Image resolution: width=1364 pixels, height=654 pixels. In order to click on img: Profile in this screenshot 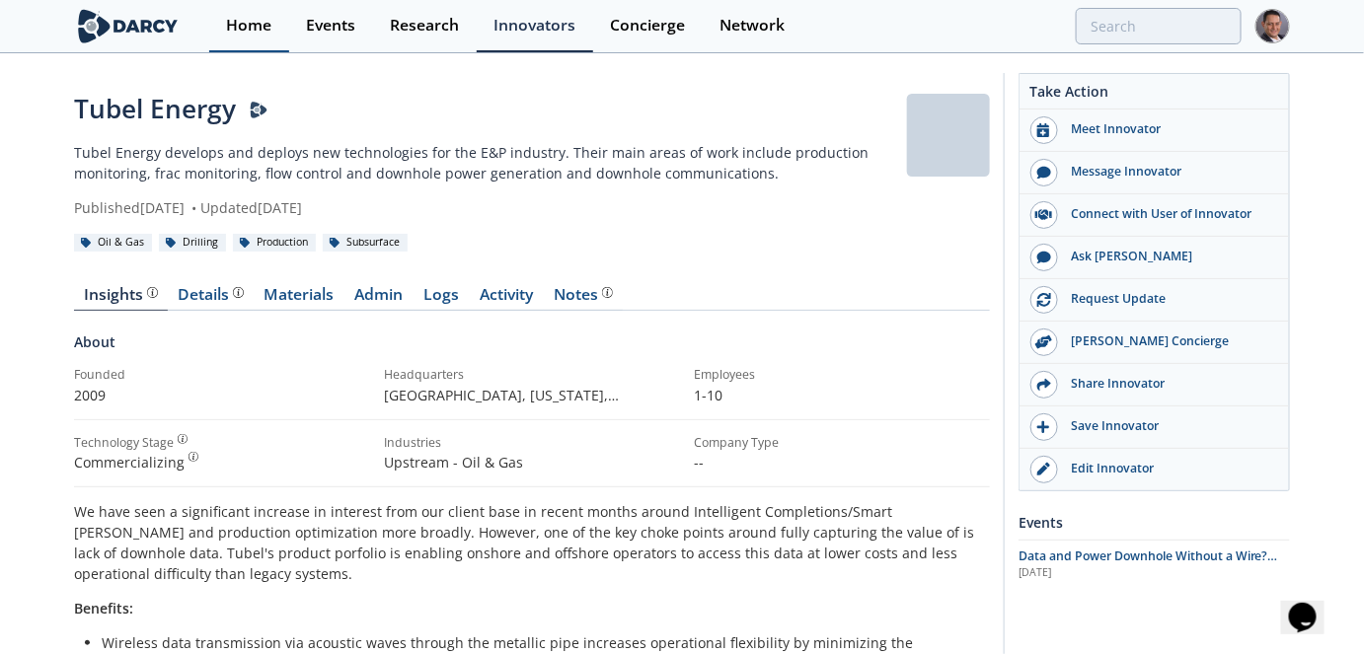, I will do `click(1272, 26)`.